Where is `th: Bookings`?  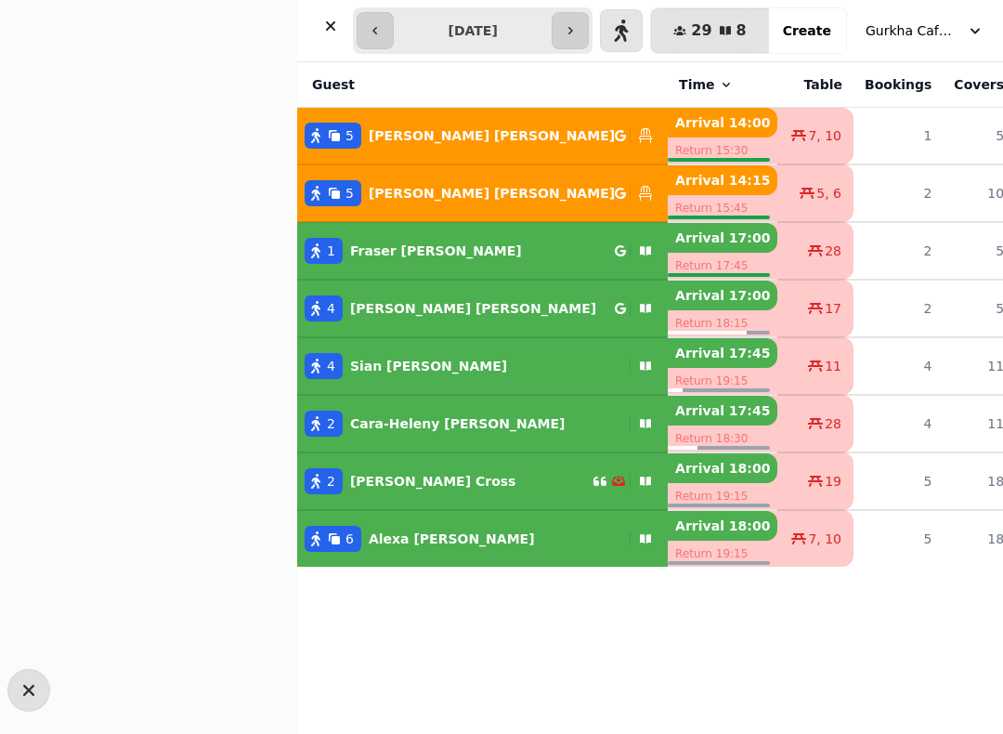
th: Bookings is located at coordinates (898, 85).